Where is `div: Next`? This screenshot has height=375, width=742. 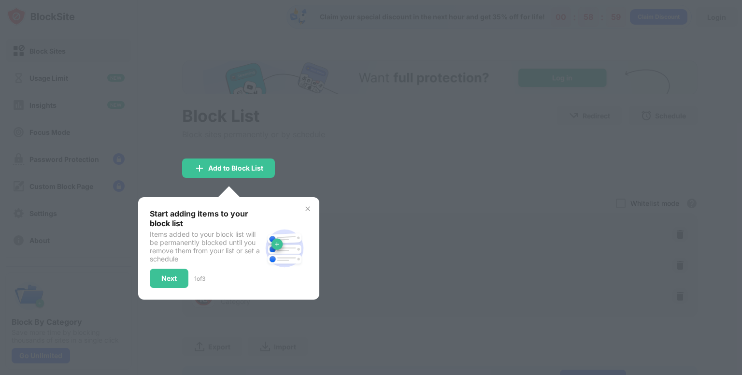 div: Next is located at coordinates (169, 278).